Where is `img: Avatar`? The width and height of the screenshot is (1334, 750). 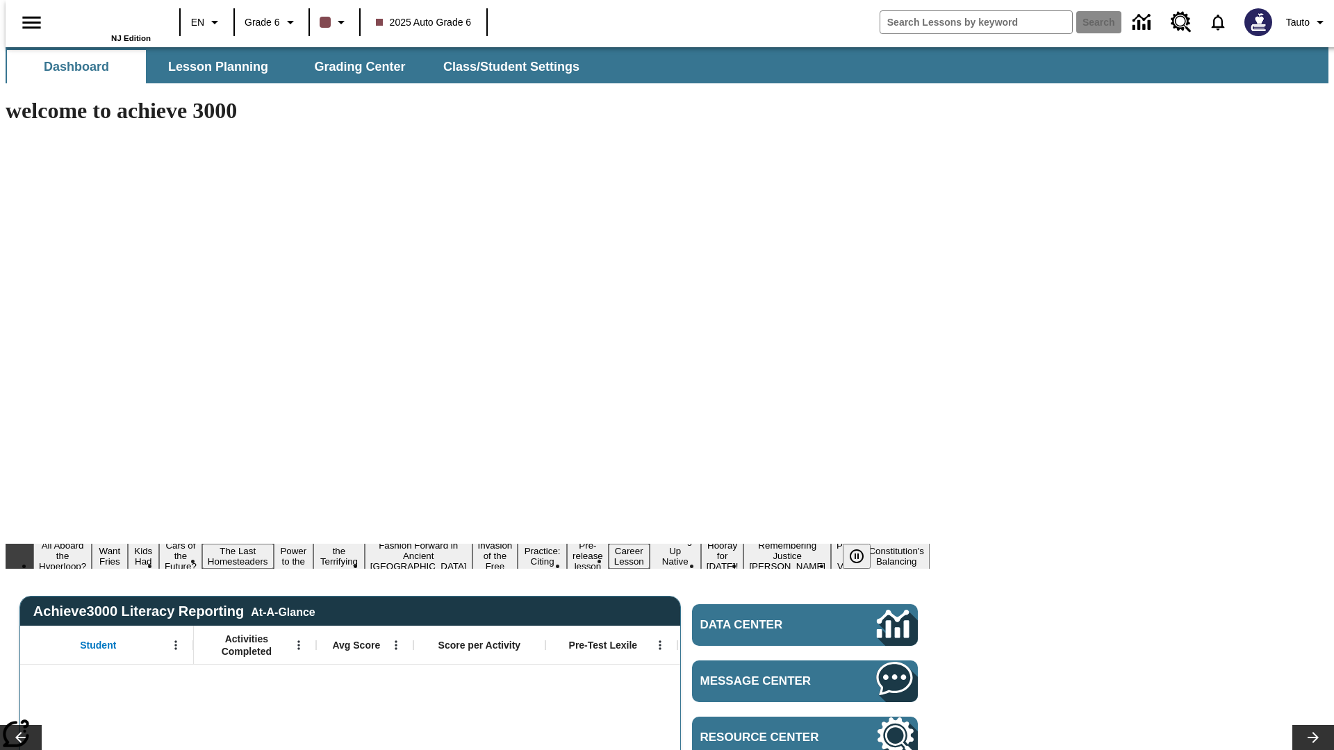 img: Avatar is located at coordinates (1258, 22).